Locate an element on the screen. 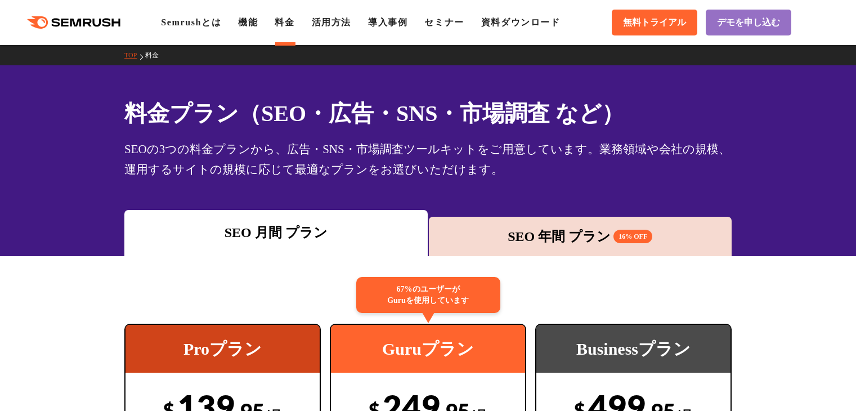 The height and width of the screenshot is (411, 856). div: SEO 月間 プラン is located at coordinates (276, 232).